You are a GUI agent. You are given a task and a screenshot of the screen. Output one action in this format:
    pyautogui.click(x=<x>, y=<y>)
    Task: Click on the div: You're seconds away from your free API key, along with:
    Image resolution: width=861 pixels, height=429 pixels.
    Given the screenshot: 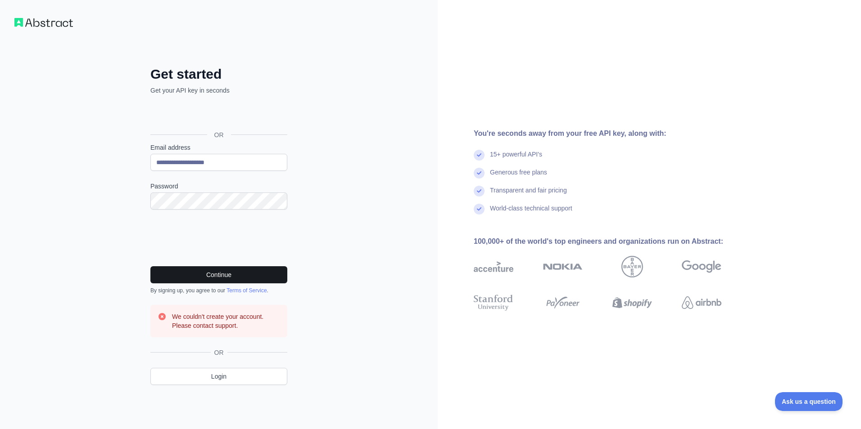 What is the action you would take?
    pyautogui.click(x=612, y=134)
    